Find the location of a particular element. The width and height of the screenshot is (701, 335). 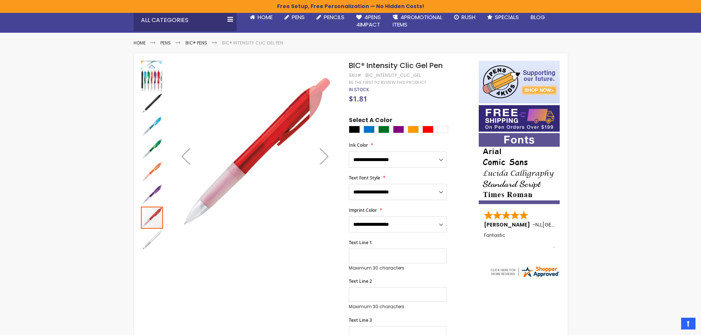

div: Blue Light is located at coordinates (369, 130).